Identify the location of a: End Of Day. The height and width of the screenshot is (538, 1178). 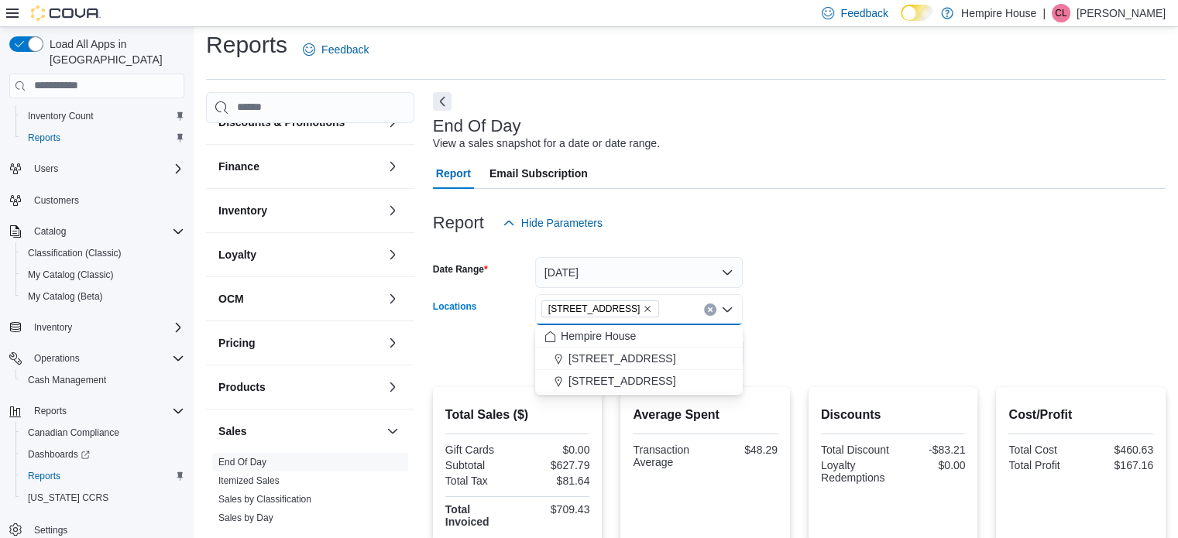
(242, 462).